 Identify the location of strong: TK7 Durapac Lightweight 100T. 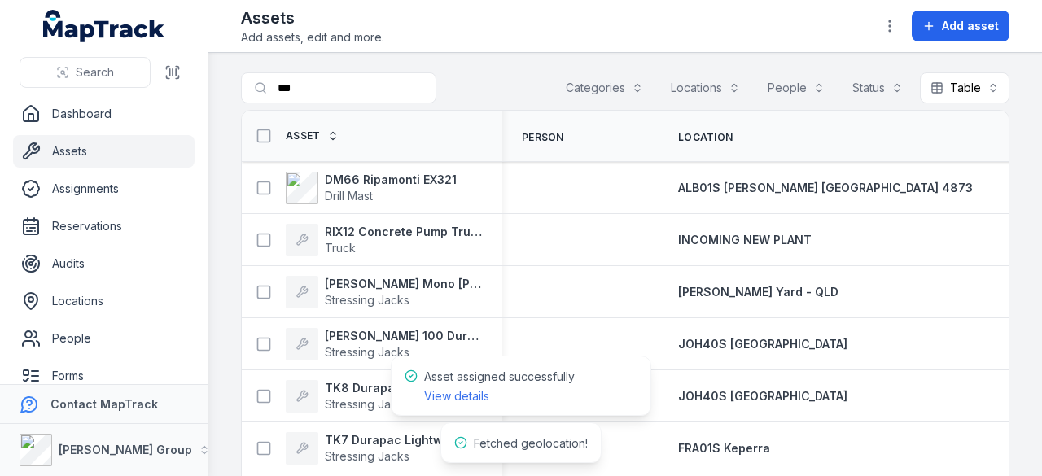
(404, 441).